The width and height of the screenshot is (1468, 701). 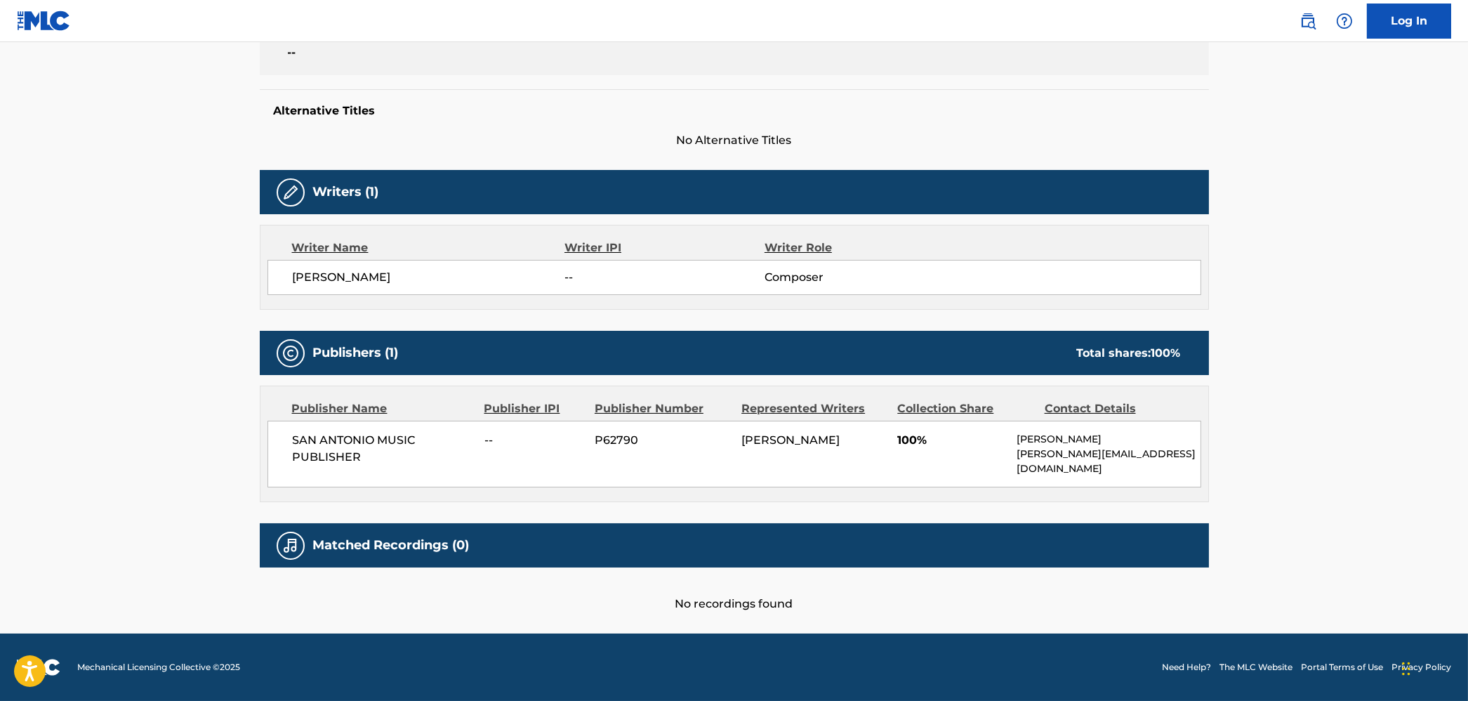 What do you see at coordinates (428, 248) in the screenshot?
I see `div: Writer Name` at bounding box center [428, 248].